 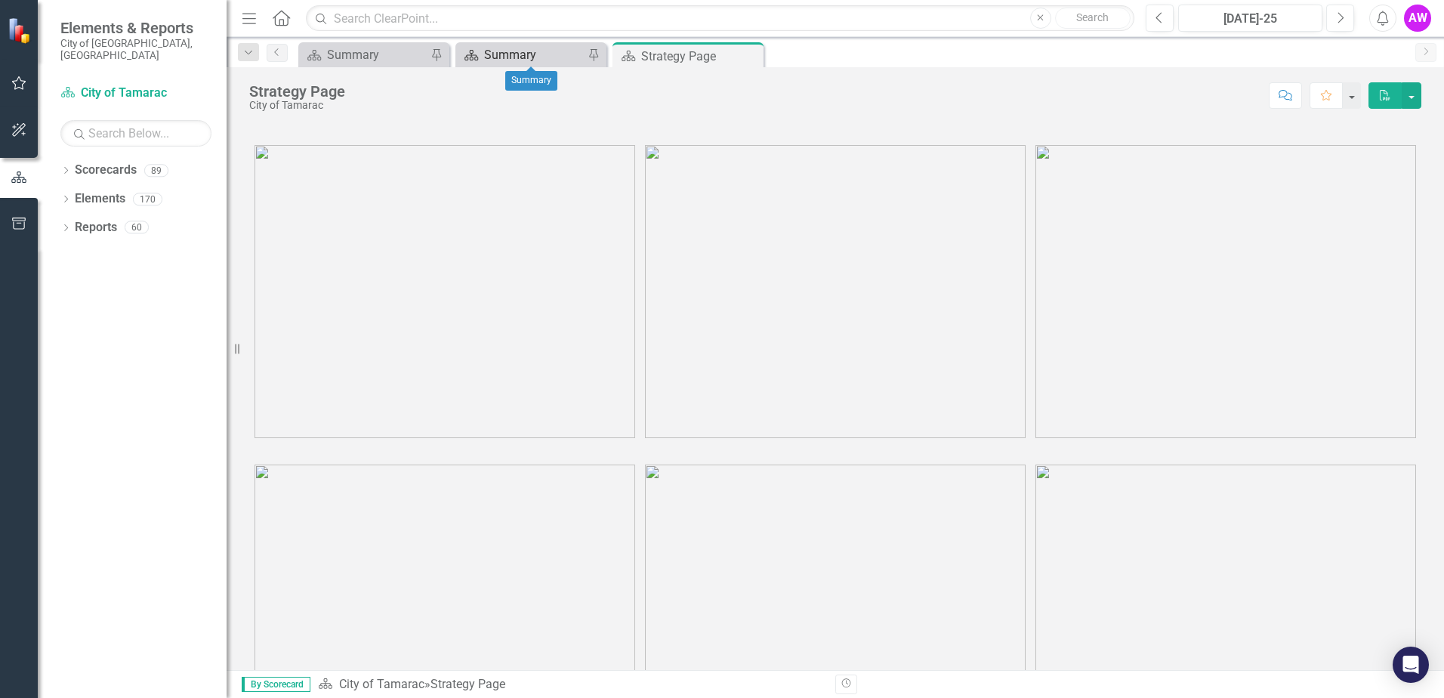 What do you see at coordinates (100, 199) in the screenshot?
I see `a: Elements` at bounding box center [100, 199].